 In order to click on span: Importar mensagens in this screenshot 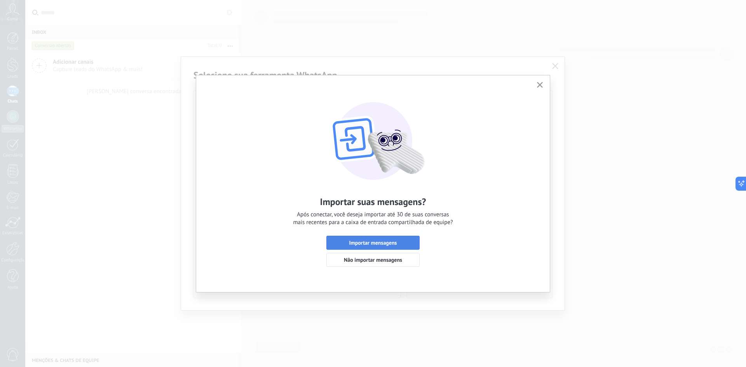, I will do `click(373, 243)`.